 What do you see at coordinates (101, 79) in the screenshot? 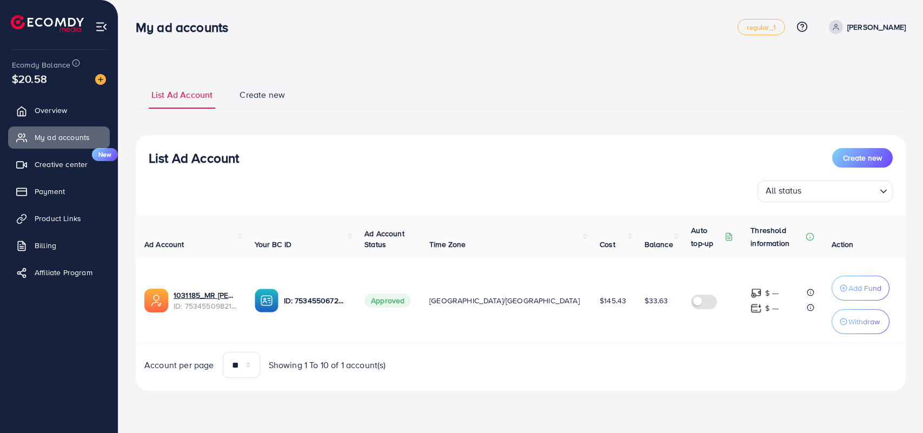
I see `img: image` at bounding box center [101, 79].